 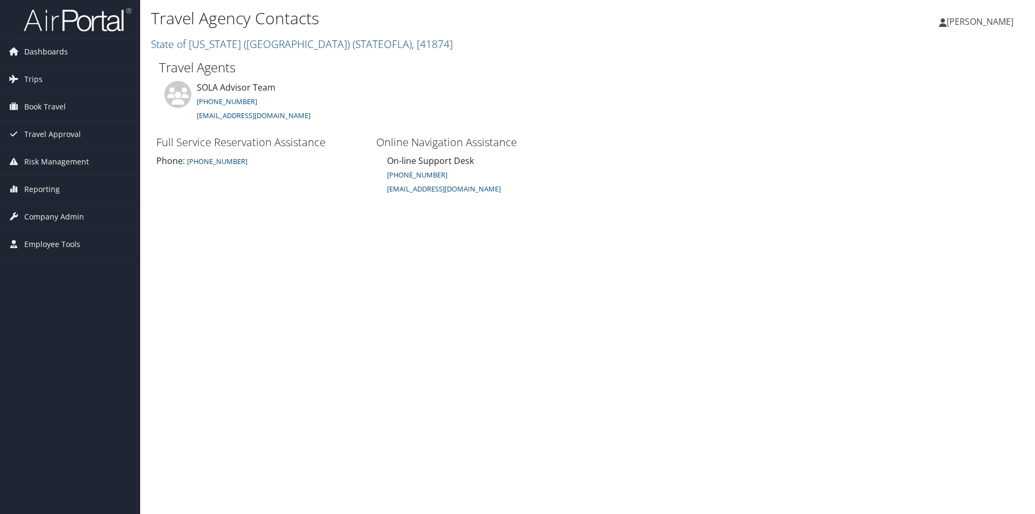 What do you see at coordinates (261, 142) in the screenshot?
I see `h3: Full Service Reservation Assistance` at bounding box center [261, 142].